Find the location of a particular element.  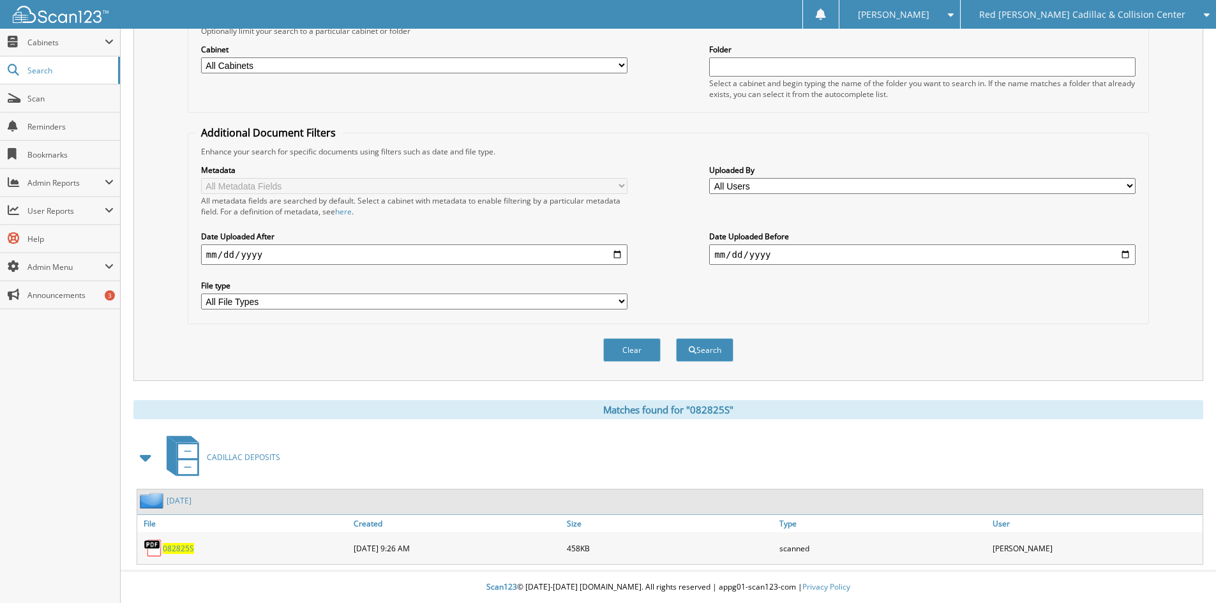

div: scanned is located at coordinates (883, 548).